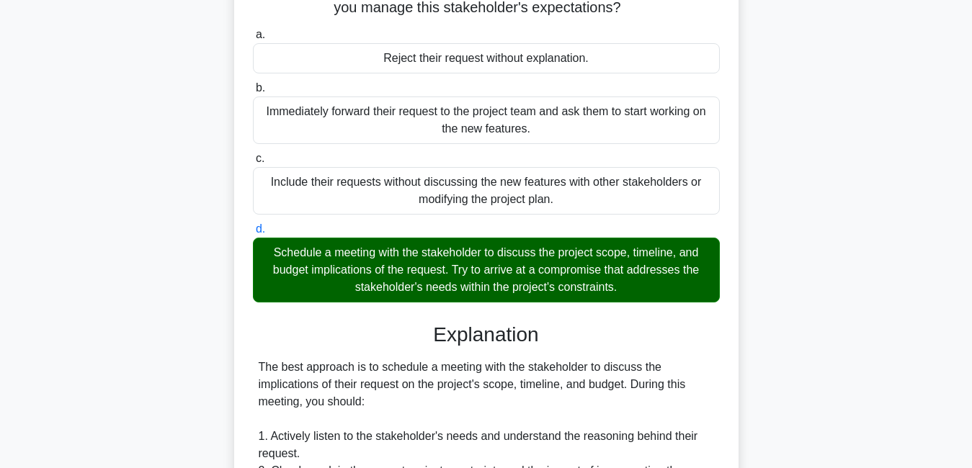 This screenshot has height=468, width=972. I want to click on span: c., so click(260, 158).